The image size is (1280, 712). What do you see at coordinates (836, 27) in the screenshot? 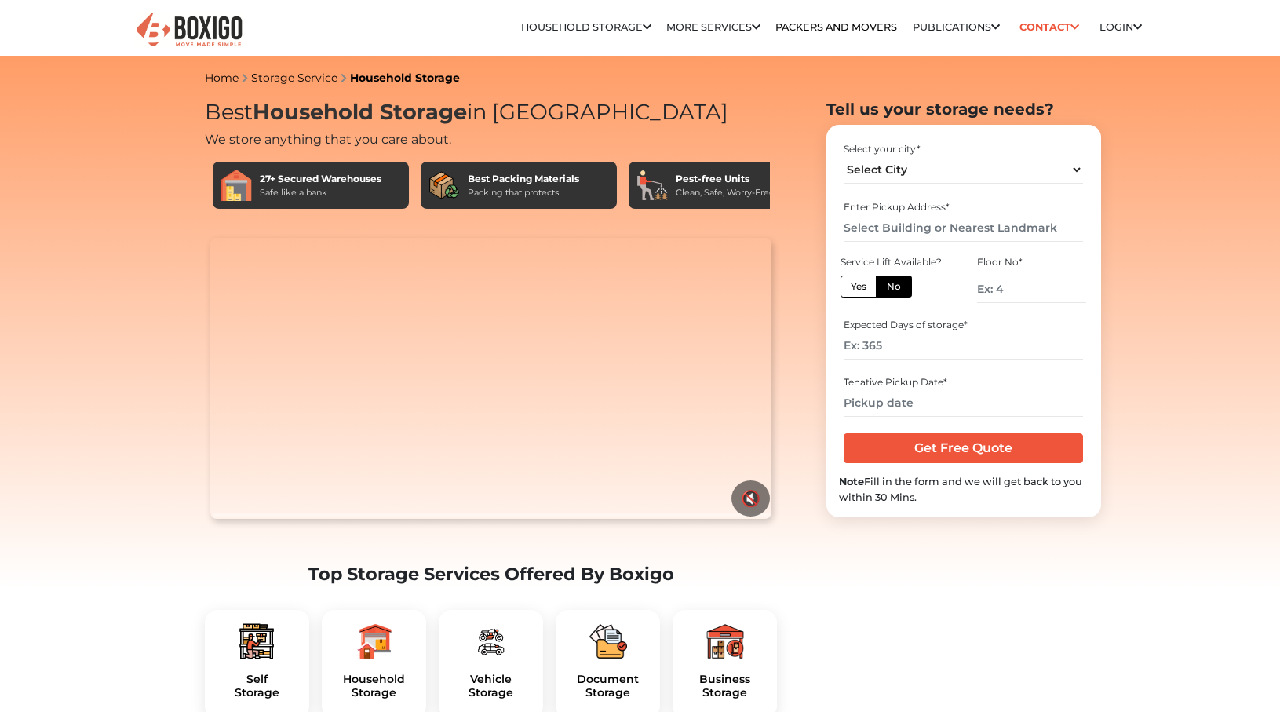
I see `a: Packers and Movers` at bounding box center [836, 27].